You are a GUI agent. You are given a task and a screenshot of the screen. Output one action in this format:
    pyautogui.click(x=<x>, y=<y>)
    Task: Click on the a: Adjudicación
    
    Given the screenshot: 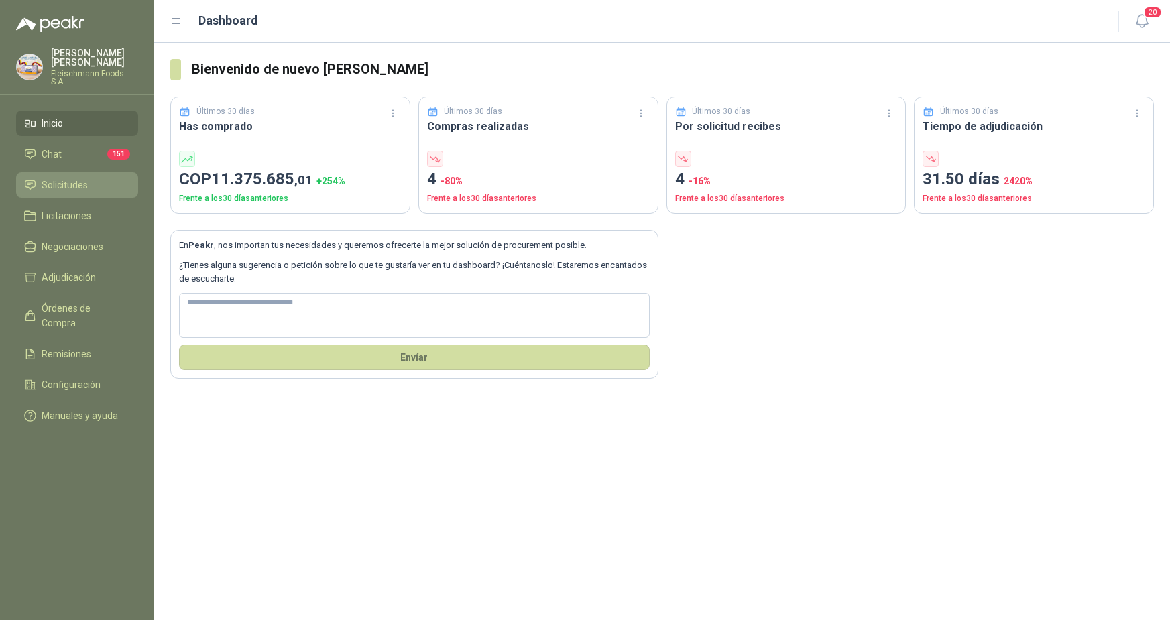 What is the action you would take?
    pyautogui.click(x=77, y=278)
    